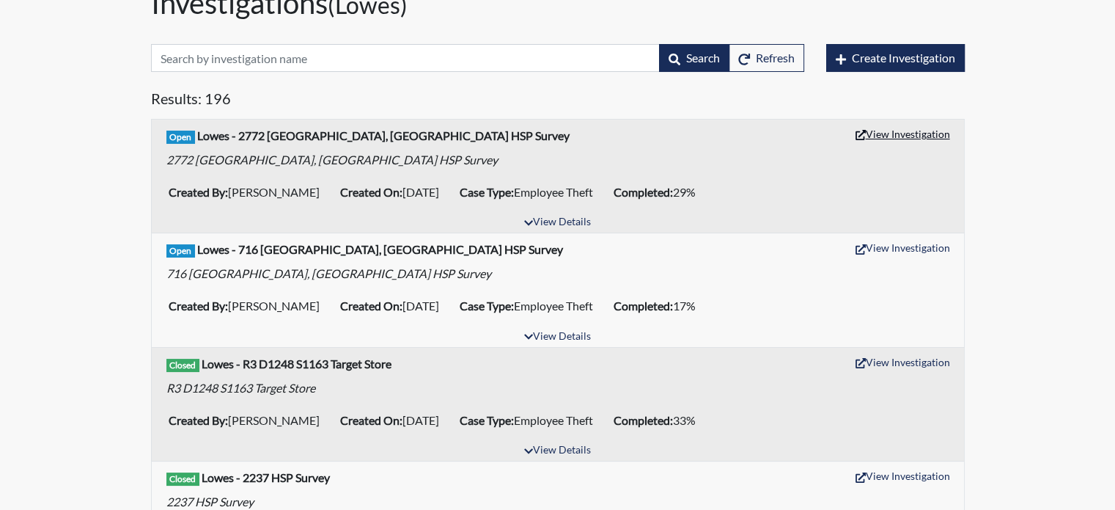 Image resolution: width=1115 pixels, height=510 pixels. Describe the element at coordinates (296, 363) in the screenshot. I see `b: Lowes - R3 D1248 S1163 Target Store` at that location.